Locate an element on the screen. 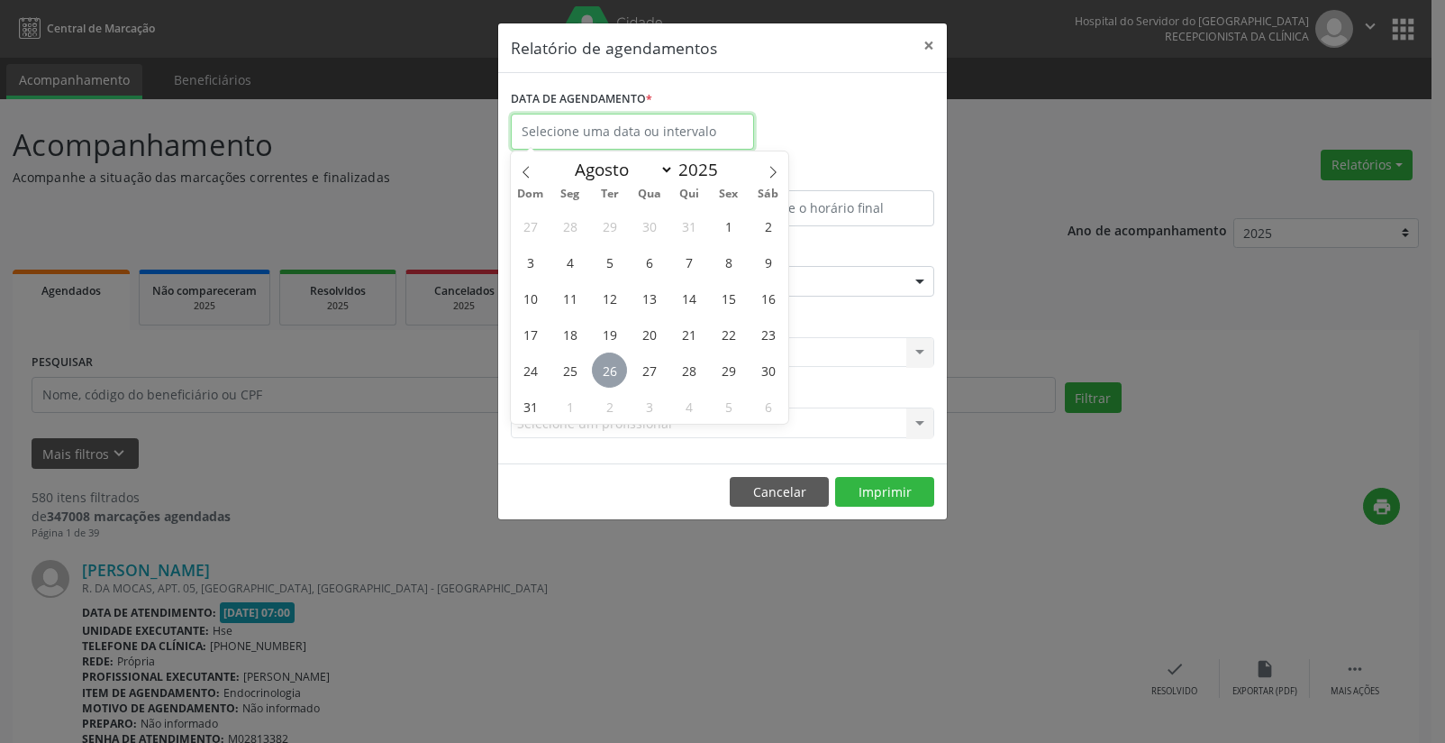 This screenshot has height=743, width=1445. span: Agosto 2, 2025 is located at coordinates (768, 225).